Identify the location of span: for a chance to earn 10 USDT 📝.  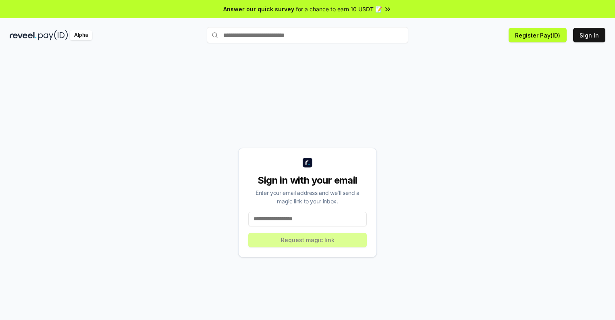
(339, 9).